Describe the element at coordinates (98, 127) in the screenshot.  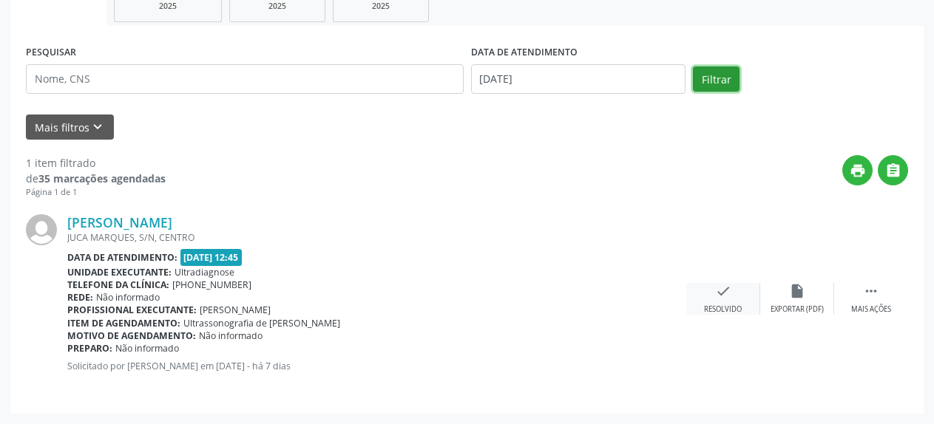
I see `i: keyboard_arrow_down` at that location.